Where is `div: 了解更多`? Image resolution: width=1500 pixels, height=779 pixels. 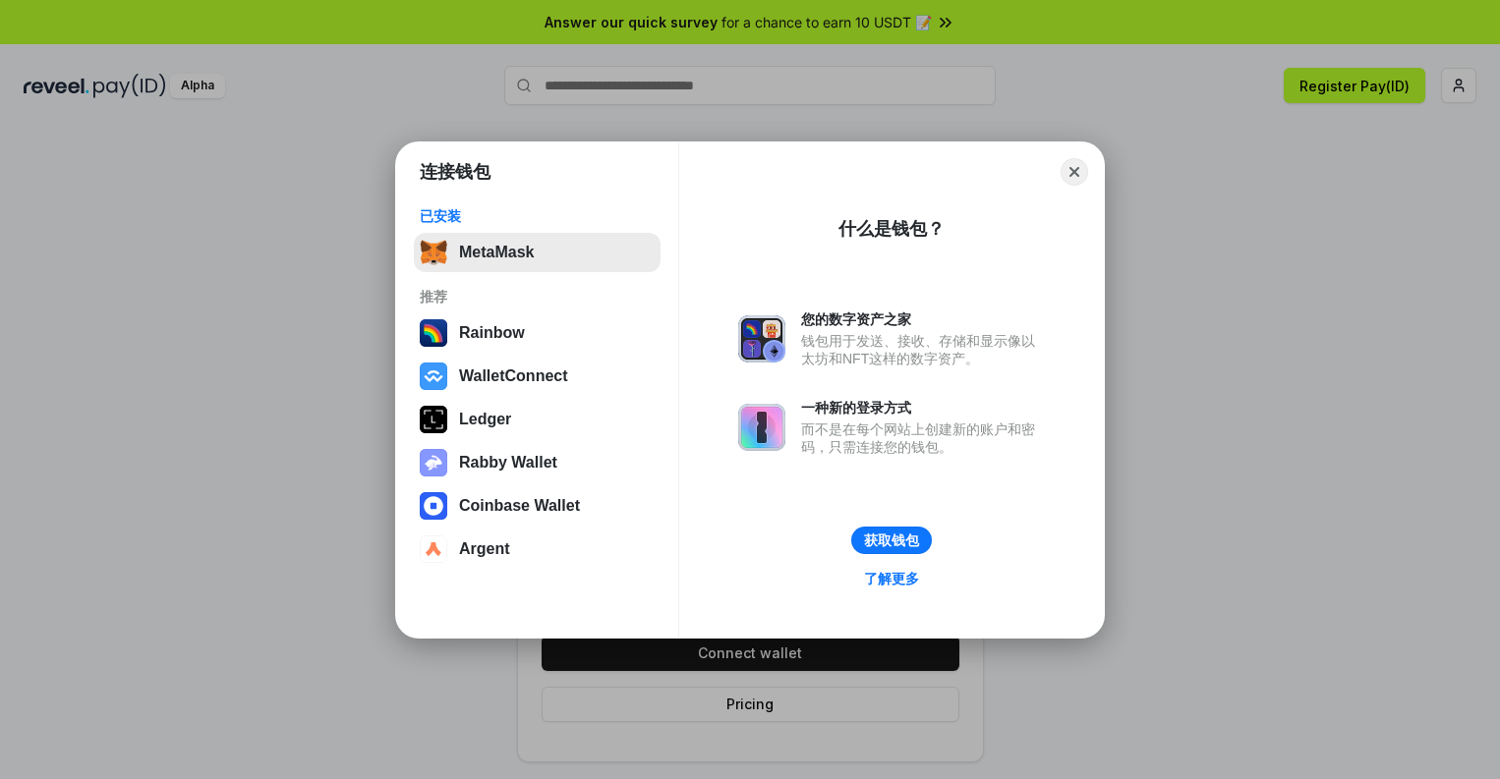 div: 了解更多 is located at coordinates (892, 579).